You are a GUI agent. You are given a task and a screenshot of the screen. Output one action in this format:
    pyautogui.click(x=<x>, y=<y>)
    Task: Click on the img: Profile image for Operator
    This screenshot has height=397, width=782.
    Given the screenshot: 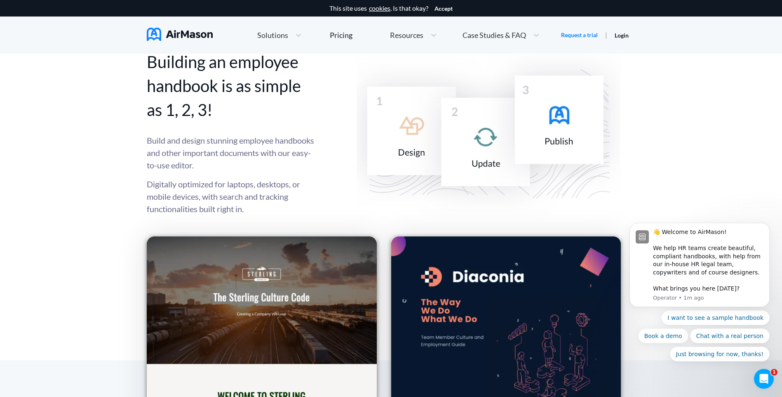 What is the action you would take?
    pyautogui.click(x=25, y=77)
    